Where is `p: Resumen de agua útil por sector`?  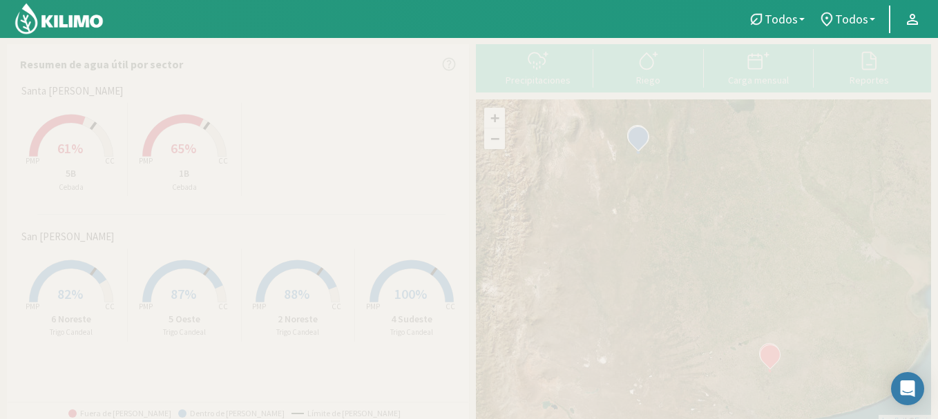
p: Resumen de agua útil por sector is located at coordinates (102, 64).